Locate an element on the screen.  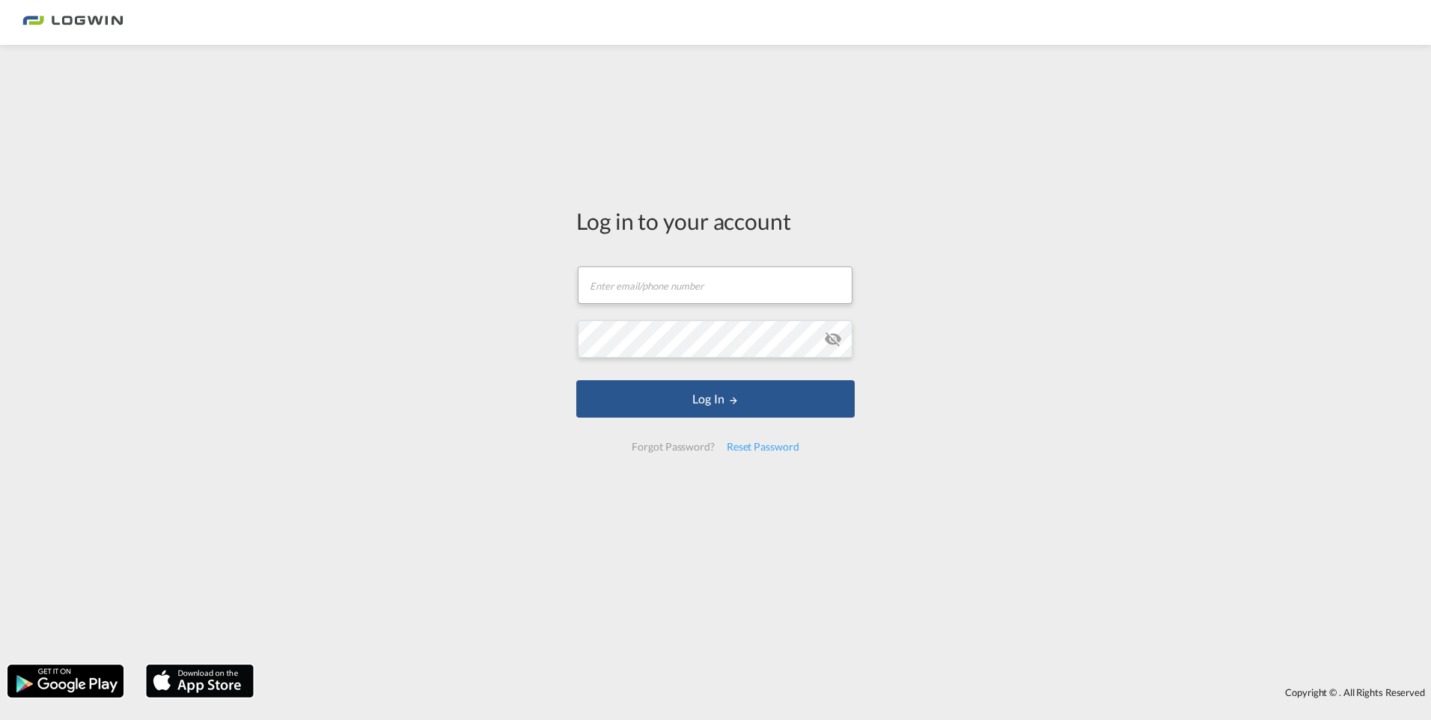
button: LOGIN is located at coordinates (715, 399).